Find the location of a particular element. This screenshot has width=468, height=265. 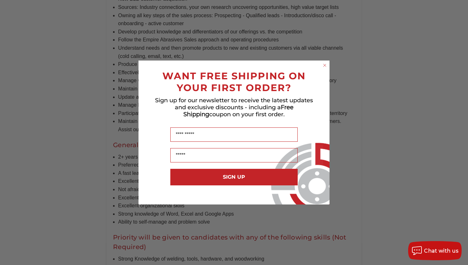

span: Sign up for our newsletter to receive the latest updates and exclusive discounts - including a co... is located at coordinates (234, 107).